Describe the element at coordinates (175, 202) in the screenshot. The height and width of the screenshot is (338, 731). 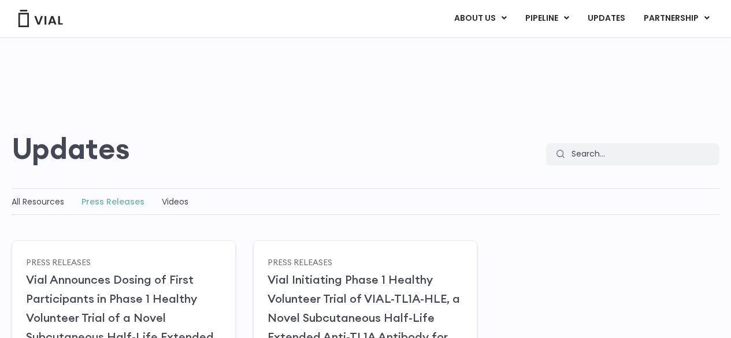
I see `a: Videos` at that location.